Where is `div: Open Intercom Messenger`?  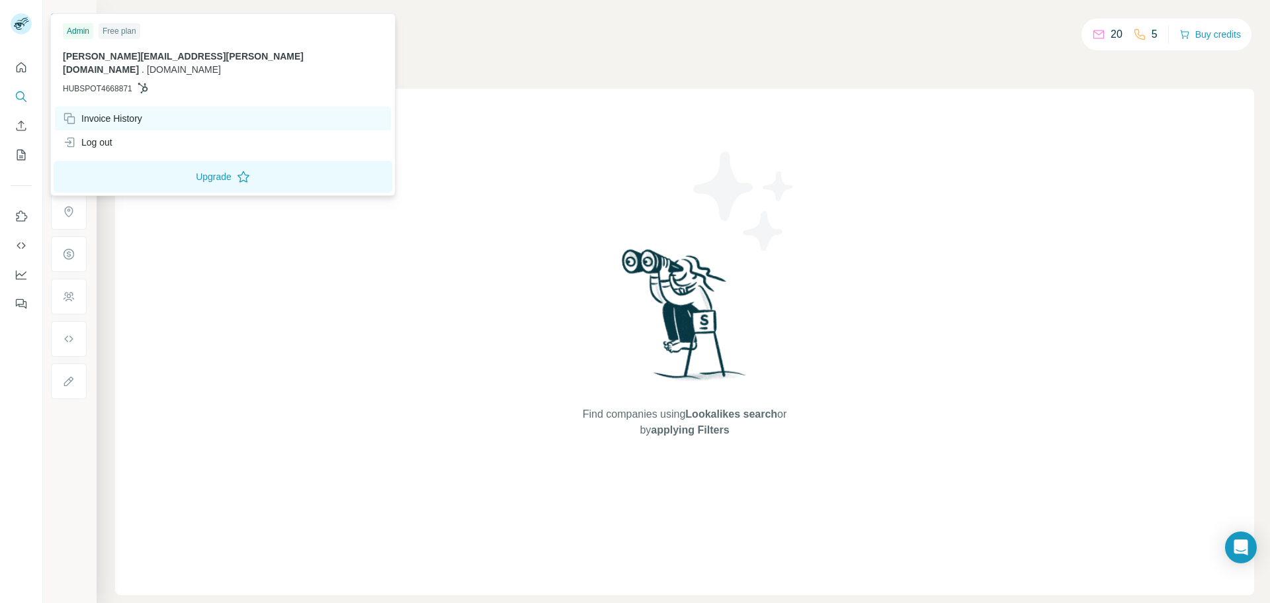
div: Open Intercom Messenger is located at coordinates (1241, 547).